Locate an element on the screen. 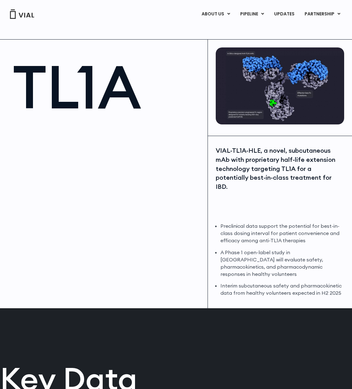 The height and width of the screenshot is (389, 352). a: UPDATES is located at coordinates (284, 14).